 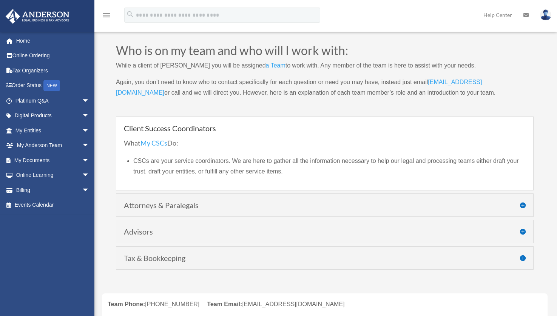 What do you see at coordinates (53, 176) in the screenshot?
I see `a: Online Learningarrow_drop_down` at bounding box center [53, 176].